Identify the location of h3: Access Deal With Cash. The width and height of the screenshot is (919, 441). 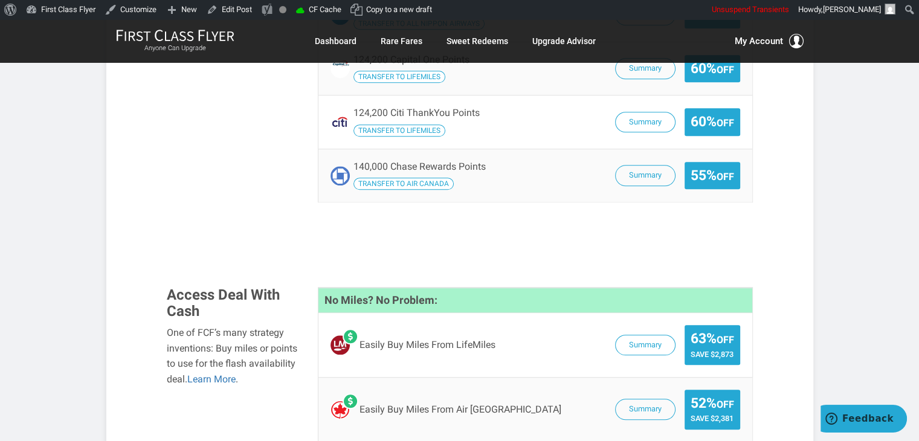
(233, 303).